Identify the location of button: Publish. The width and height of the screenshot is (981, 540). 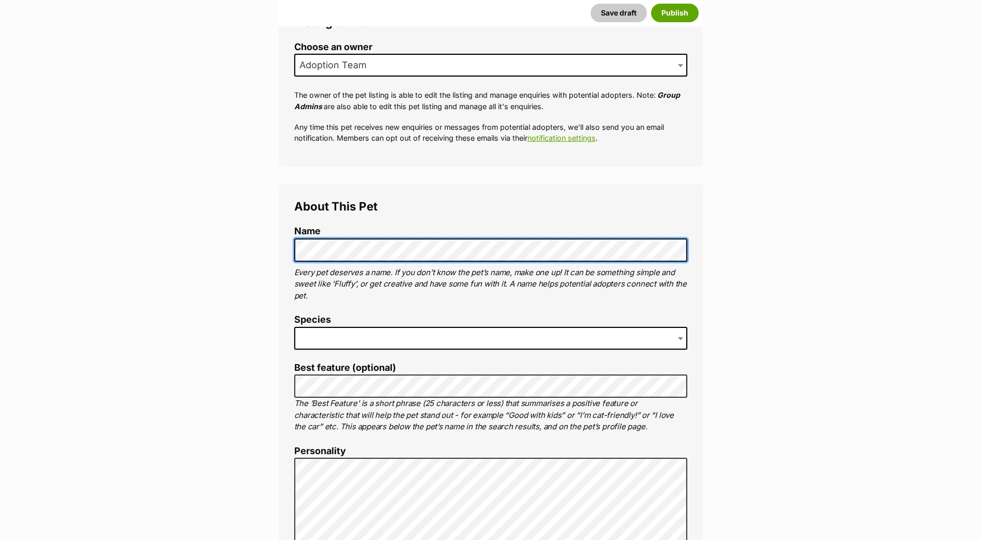
(675, 13).